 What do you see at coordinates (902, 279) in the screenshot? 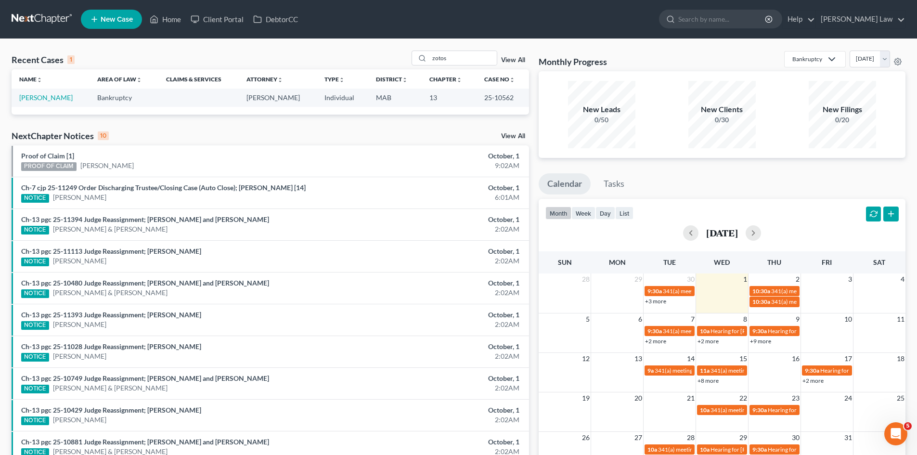
I see `span: 4` at bounding box center [902, 279].